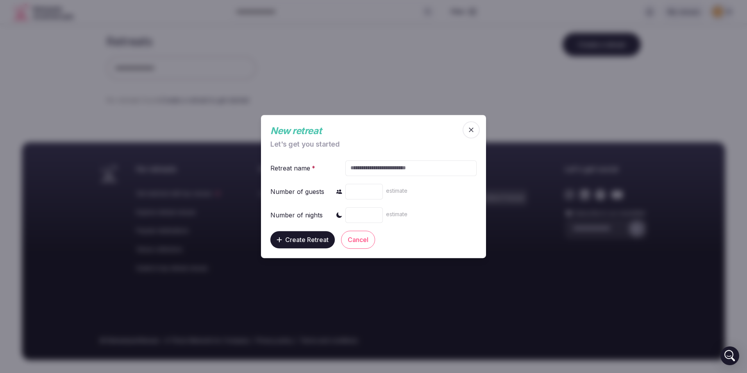 Image resolution: width=747 pixels, height=373 pixels. What do you see at coordinates (294, 168) in the screenshot?
I see `div: Retreat name` at bounding box center [294, 168].